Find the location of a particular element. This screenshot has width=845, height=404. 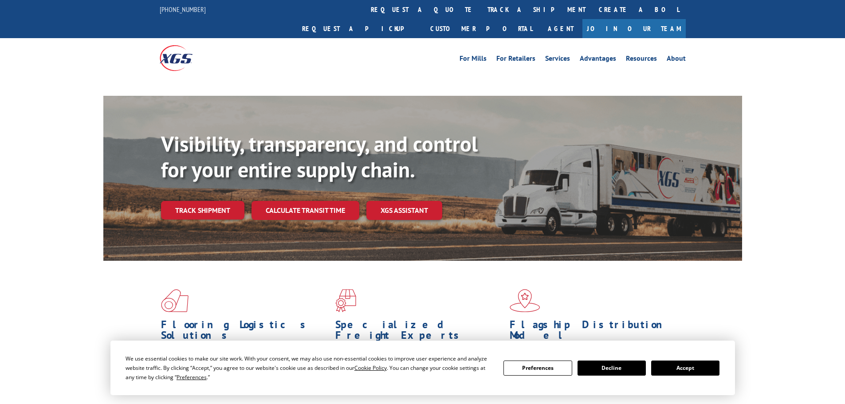

img: xgs-icon-flagship-distribution-model-red is located at coordinates (525, 301).